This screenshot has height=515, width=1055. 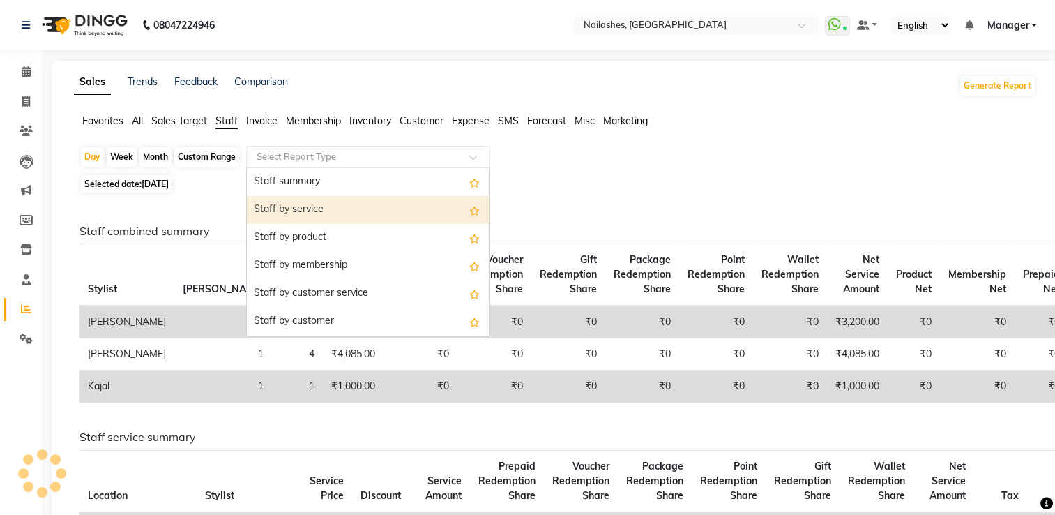 I want to click on td: 2, so click(x=223, y=322).